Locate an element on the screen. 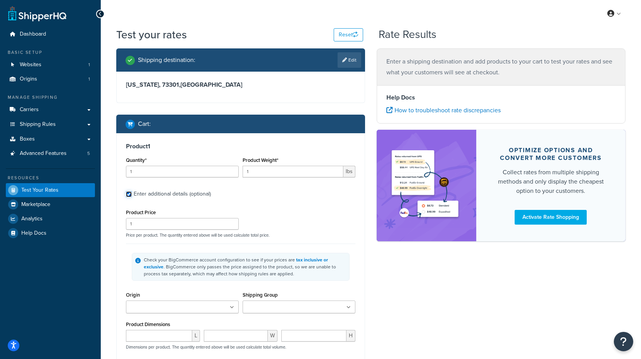 The width and height of the screenshot is (641, 359). li: Marketplace is located at coordinates (50, 204).